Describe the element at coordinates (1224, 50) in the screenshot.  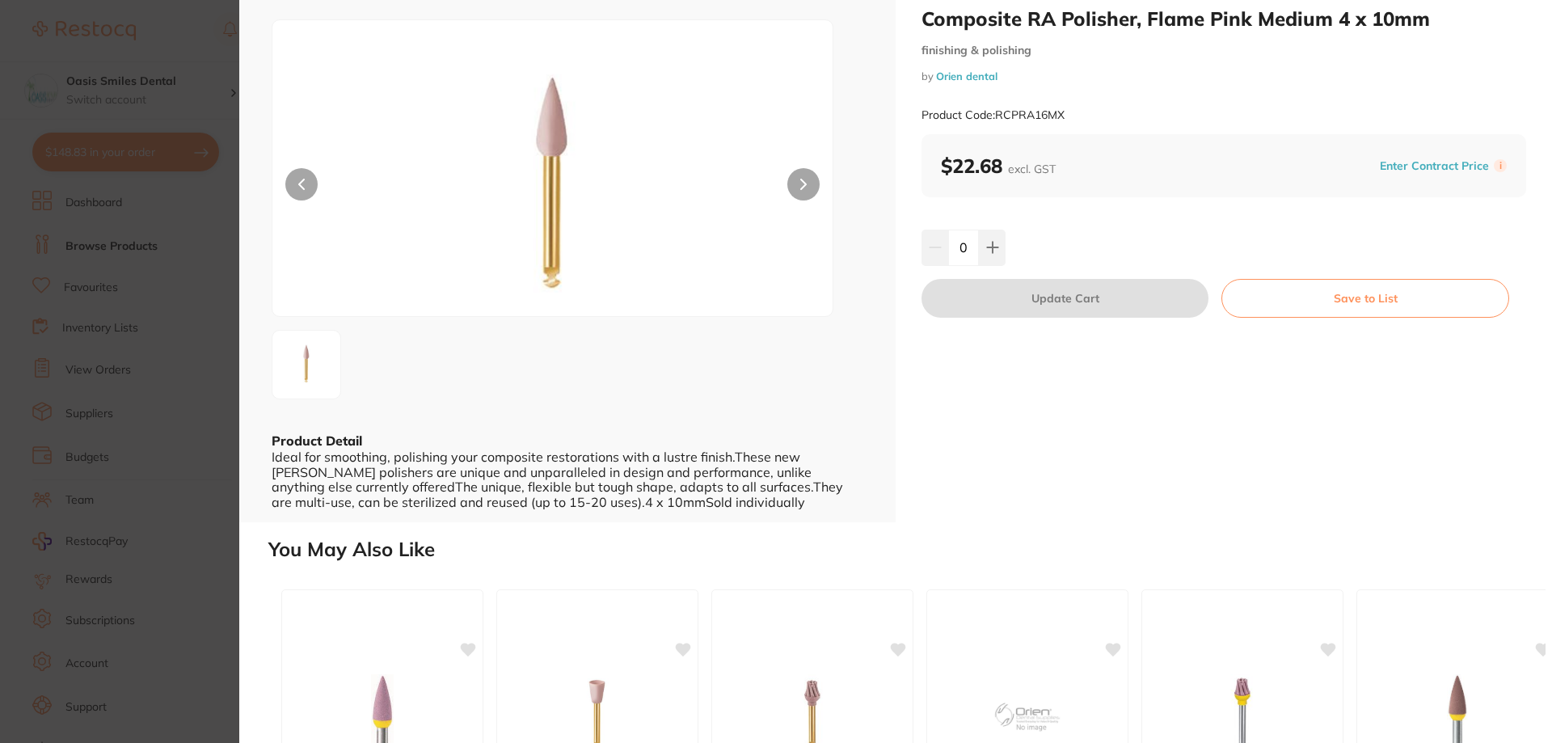
I see `small: finishing & polishing` at that location.